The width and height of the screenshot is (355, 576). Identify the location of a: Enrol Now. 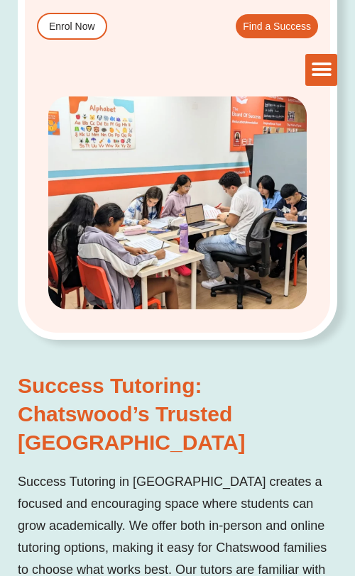
(72, 26).